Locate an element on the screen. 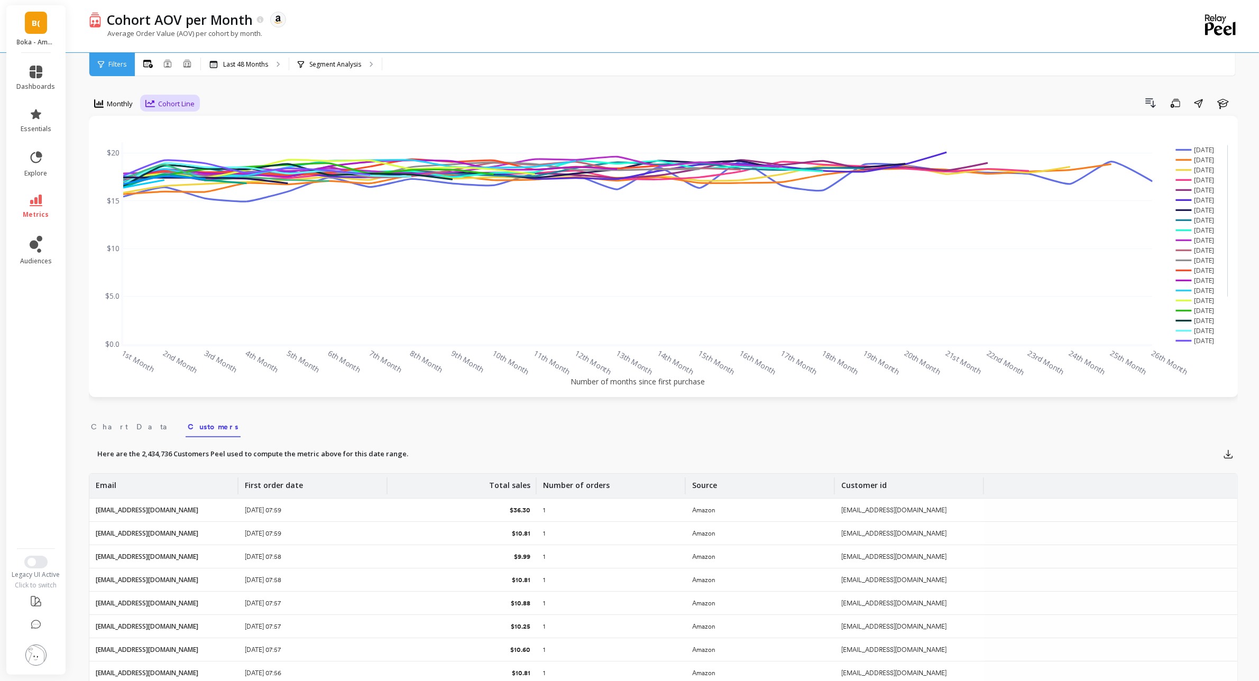  span: explore is located at coordinates (36, 173).